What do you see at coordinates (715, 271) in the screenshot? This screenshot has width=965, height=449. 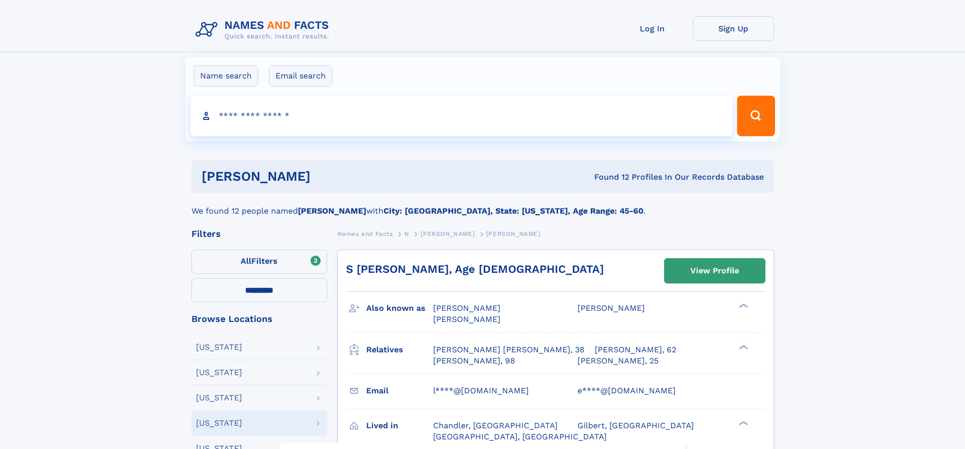 I see `a: View Profile` at bounding box center [715, 271].